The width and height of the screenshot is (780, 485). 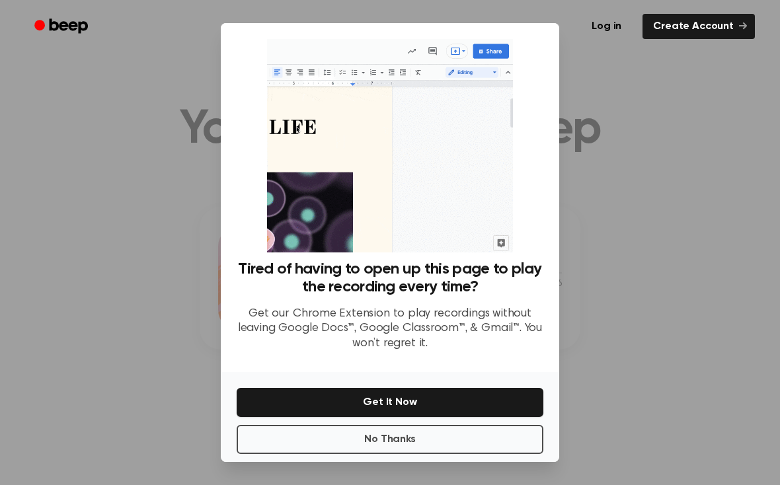 What do you see at coordinates (390, 278) in the screenshot?
I see `h3: Tired of having to open up this page to play the recording every time?` at bounding box center [390, 278].